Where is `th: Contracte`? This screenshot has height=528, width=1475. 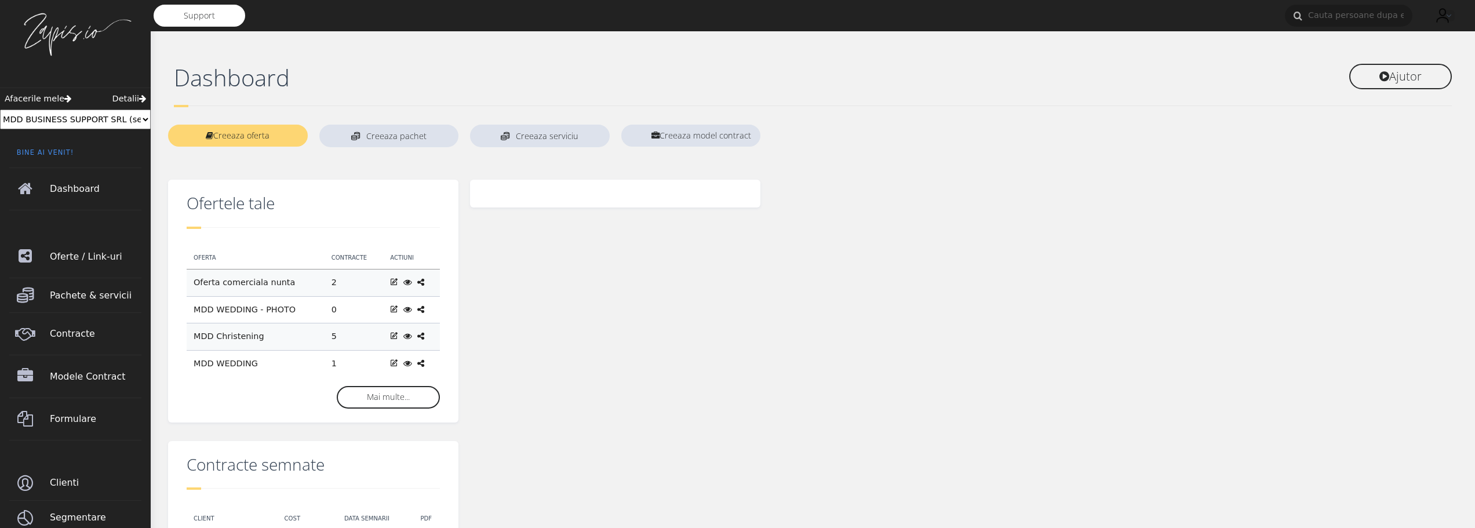 th: Contracte is located at coordinates (354, 258).